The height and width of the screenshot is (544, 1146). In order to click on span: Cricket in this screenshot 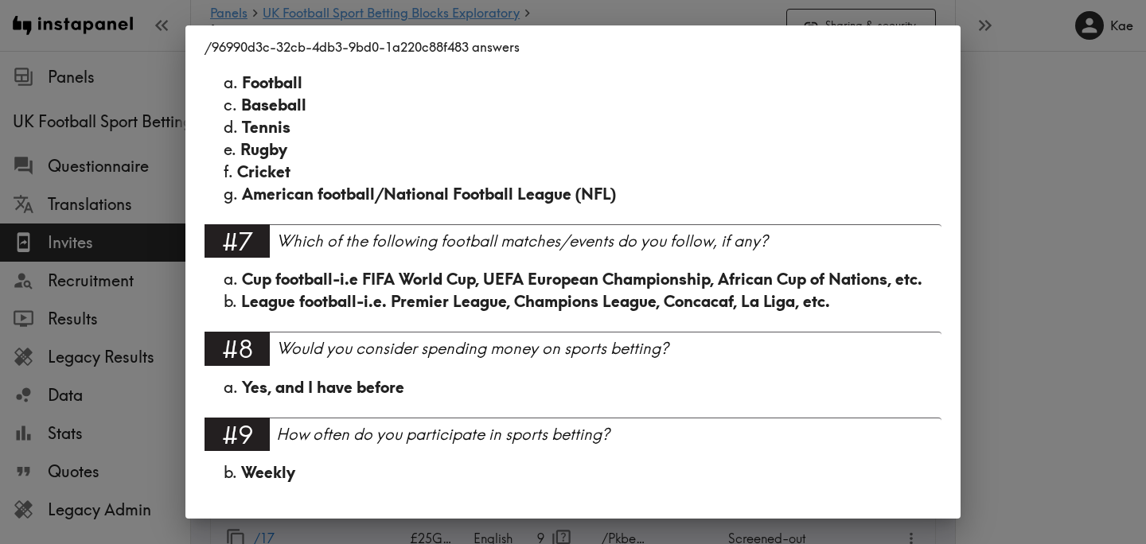, I will do `click(263, 171)`.